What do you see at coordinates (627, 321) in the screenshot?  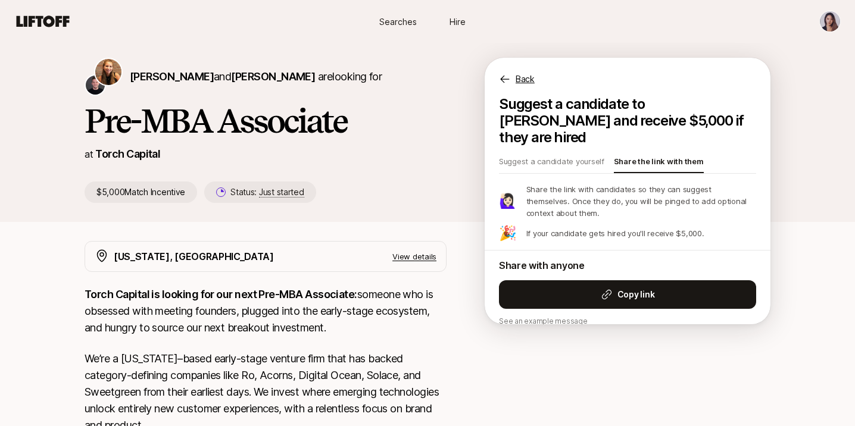 I see `p: See an example message` at bounding box center [627, 321].